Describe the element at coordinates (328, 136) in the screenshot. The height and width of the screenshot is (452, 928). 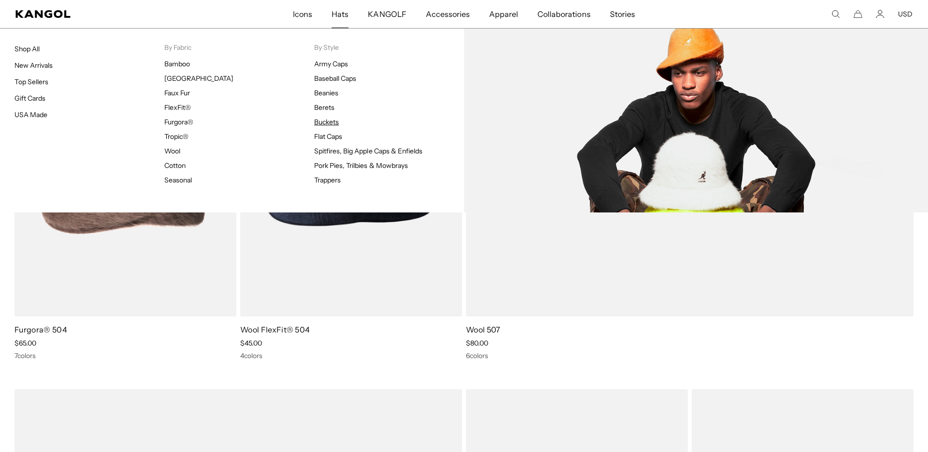
I see `a: Flat Caps` at that location.